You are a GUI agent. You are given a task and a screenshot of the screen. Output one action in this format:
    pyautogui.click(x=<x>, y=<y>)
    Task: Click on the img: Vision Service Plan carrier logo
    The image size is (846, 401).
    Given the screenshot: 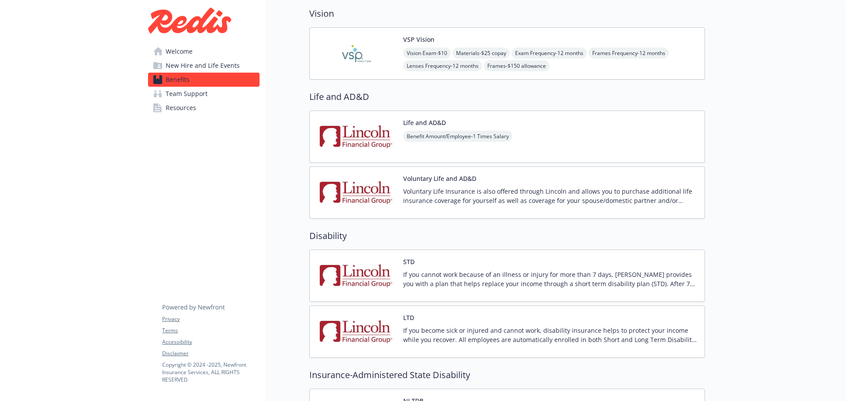 What is the action you would take?
    pyautogui.click(x=356, y=53)
    